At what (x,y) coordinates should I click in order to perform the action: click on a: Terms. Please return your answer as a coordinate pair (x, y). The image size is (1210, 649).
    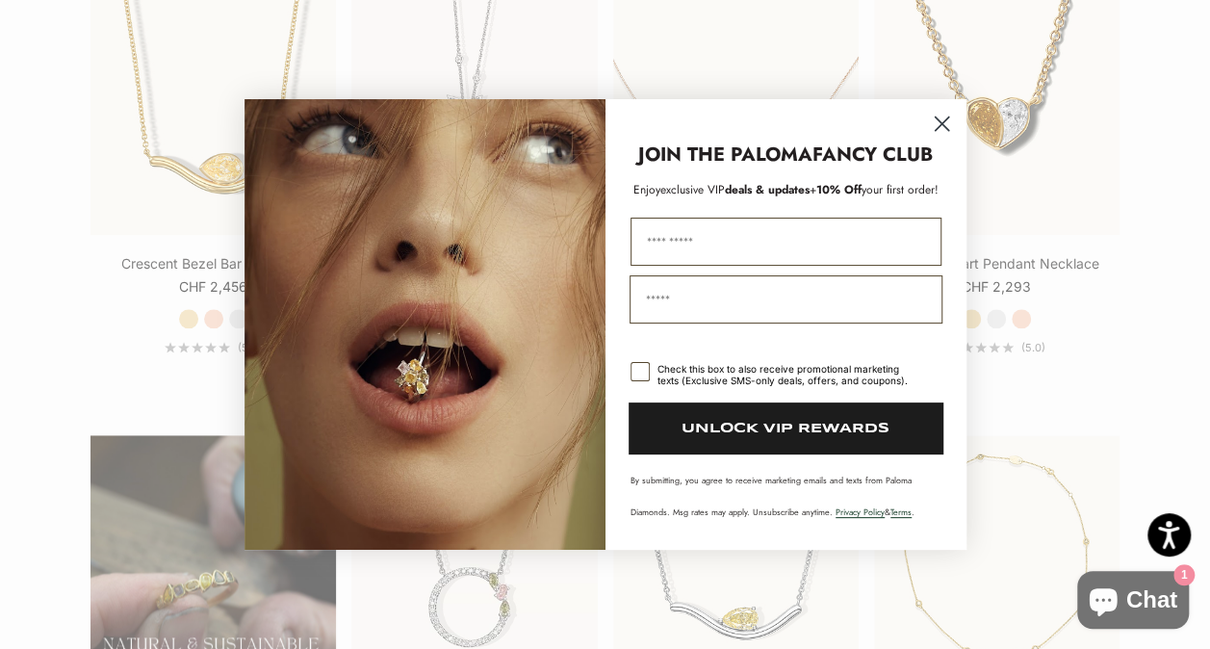
    Looking at the image, I should click on (901, 511).